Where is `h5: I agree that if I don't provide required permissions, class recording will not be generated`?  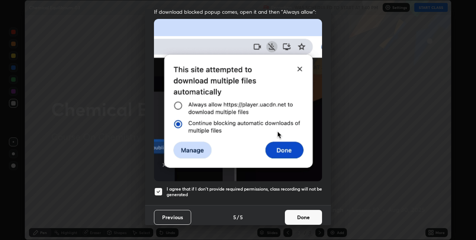
h5: I agree that if I don't provide required permissions, class recording will not be generated is located at coordinates (244, 192).